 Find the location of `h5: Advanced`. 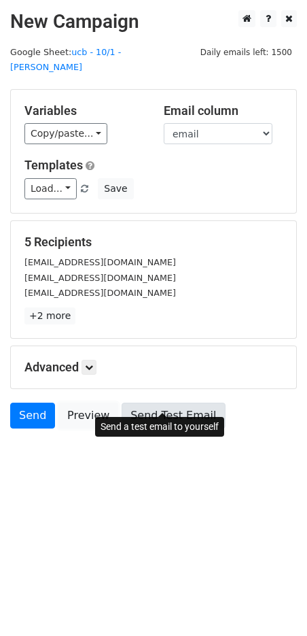

h5: Advanced is located at coordinates (154, 367).